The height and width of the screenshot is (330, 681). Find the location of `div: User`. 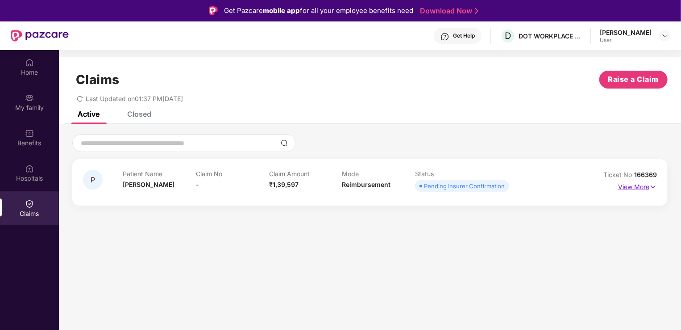

div: User is located at coordinates (626, 40).